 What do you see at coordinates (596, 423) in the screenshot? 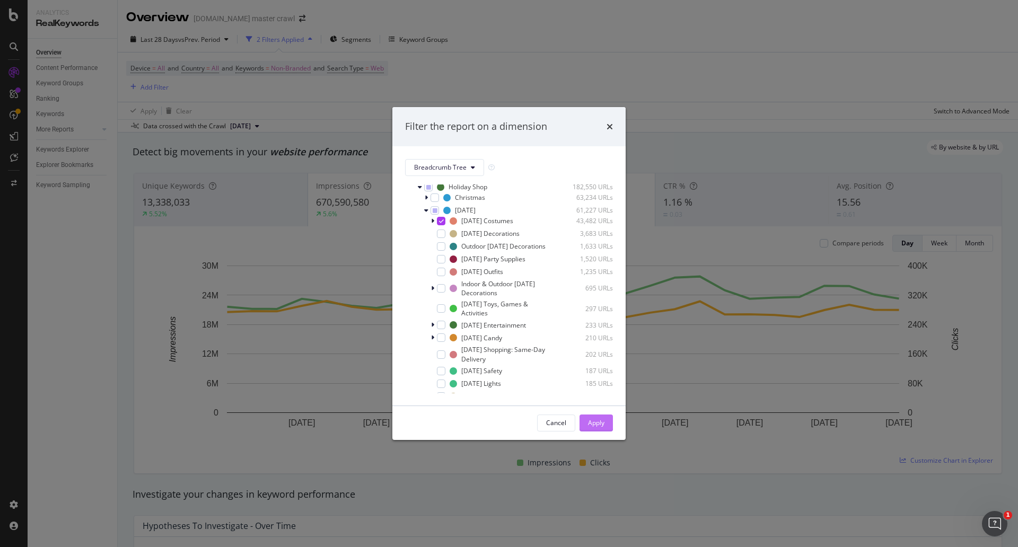
I see `button: Apply` at bounding box center [596, 423].